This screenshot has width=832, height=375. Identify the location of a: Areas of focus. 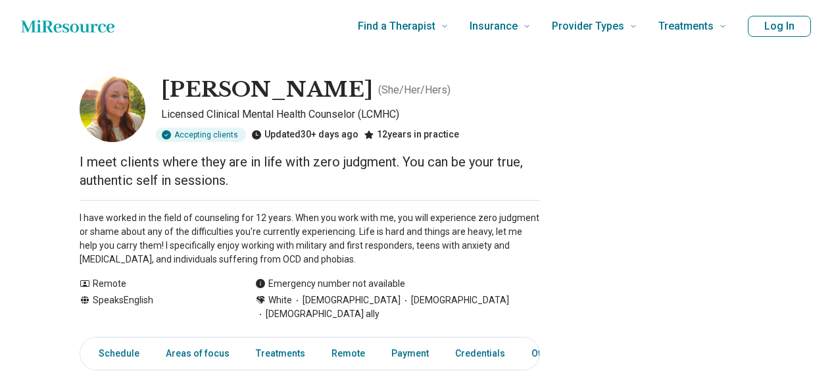
(197, 353).